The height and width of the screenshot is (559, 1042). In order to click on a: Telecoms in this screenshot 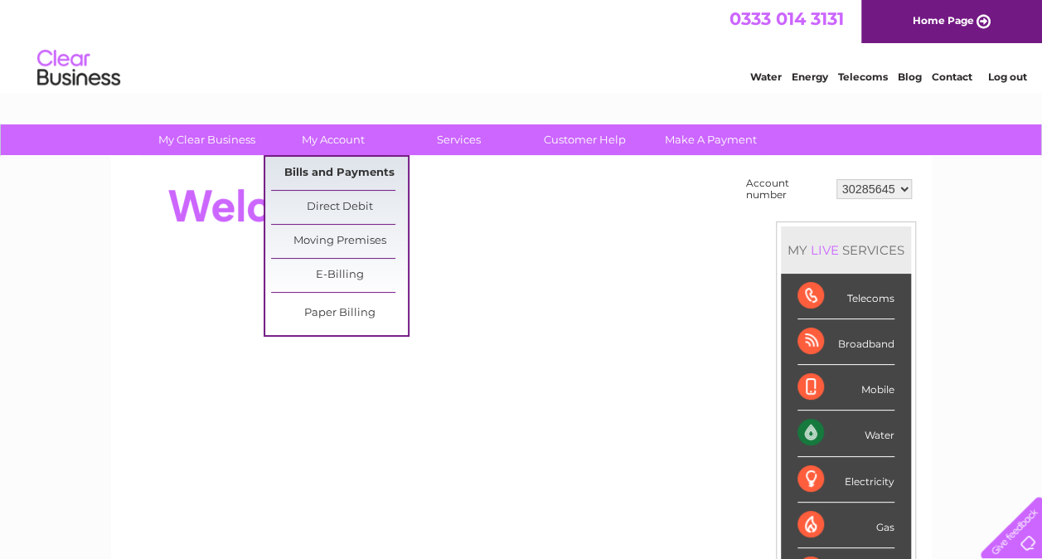, I will do `click(863, 76)`.